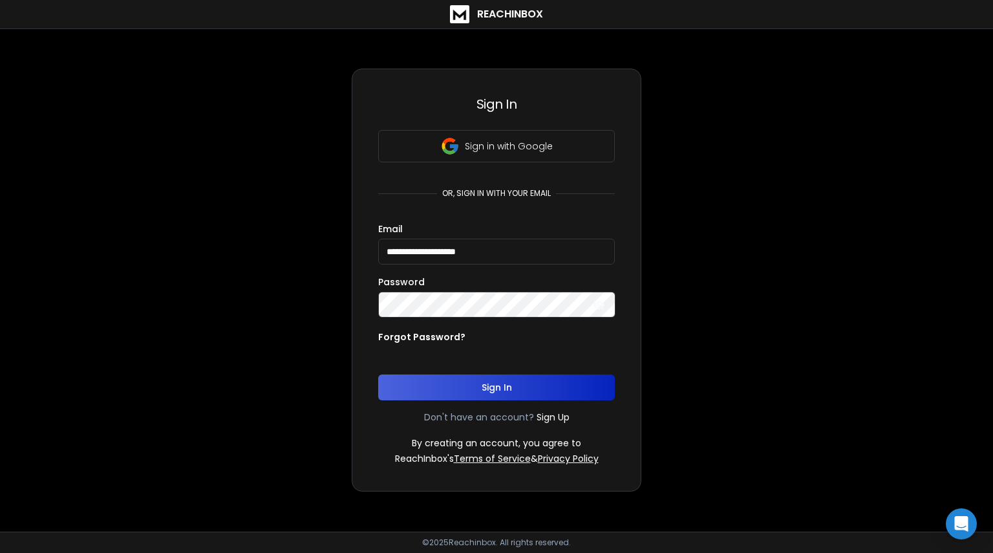 The height and width of the screenshot is (553, 993). Describe the element at coordinates (479, 417) in the screenshot. I see `p: Don't have an account?` at that location.